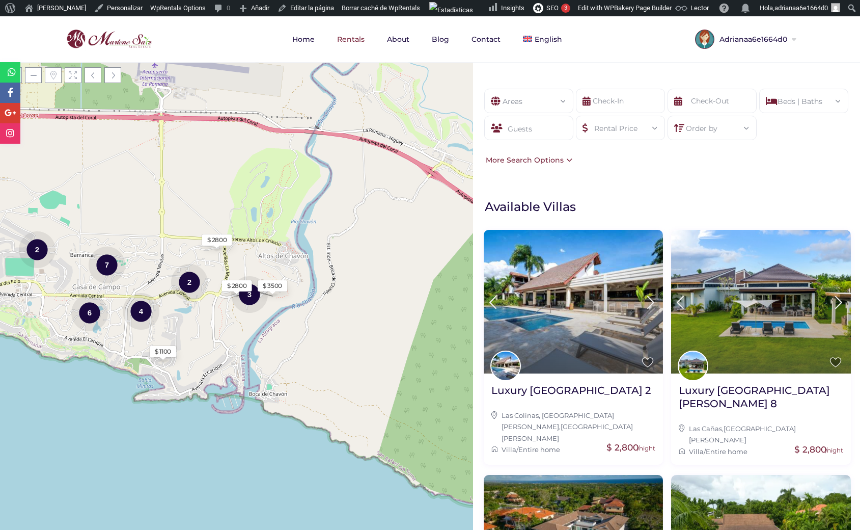  What do you see at coordinates (529, 128) in the screenshot?
I see `div: Guests` at bounding box center [529, 128].